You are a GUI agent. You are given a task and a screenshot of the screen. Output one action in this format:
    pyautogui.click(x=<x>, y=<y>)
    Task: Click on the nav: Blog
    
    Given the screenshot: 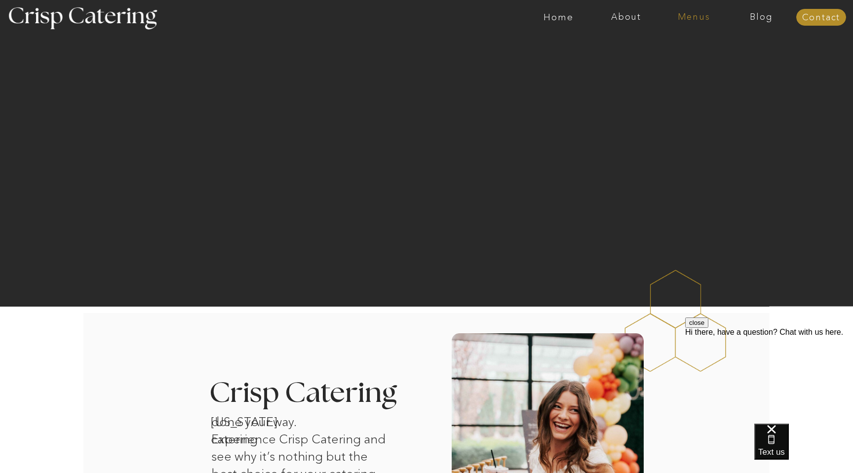 What is the action you would take?
    pyautogui.click(x=762, y=17)
    